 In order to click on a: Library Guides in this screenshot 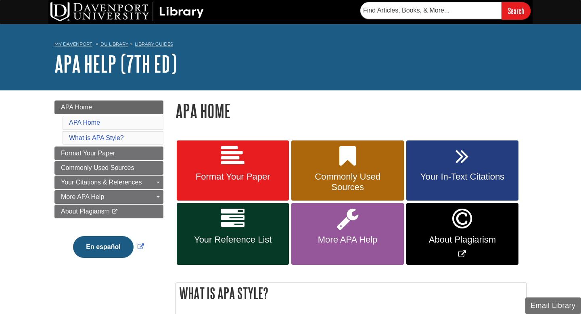, I will do `click(154, 44)`.